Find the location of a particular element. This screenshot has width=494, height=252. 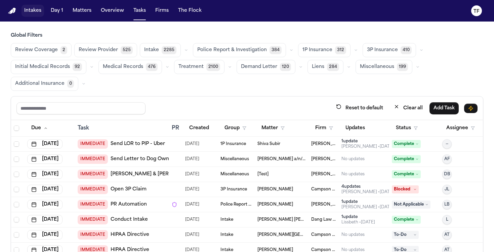

span: Treatment is located at coordinates (191, 67).